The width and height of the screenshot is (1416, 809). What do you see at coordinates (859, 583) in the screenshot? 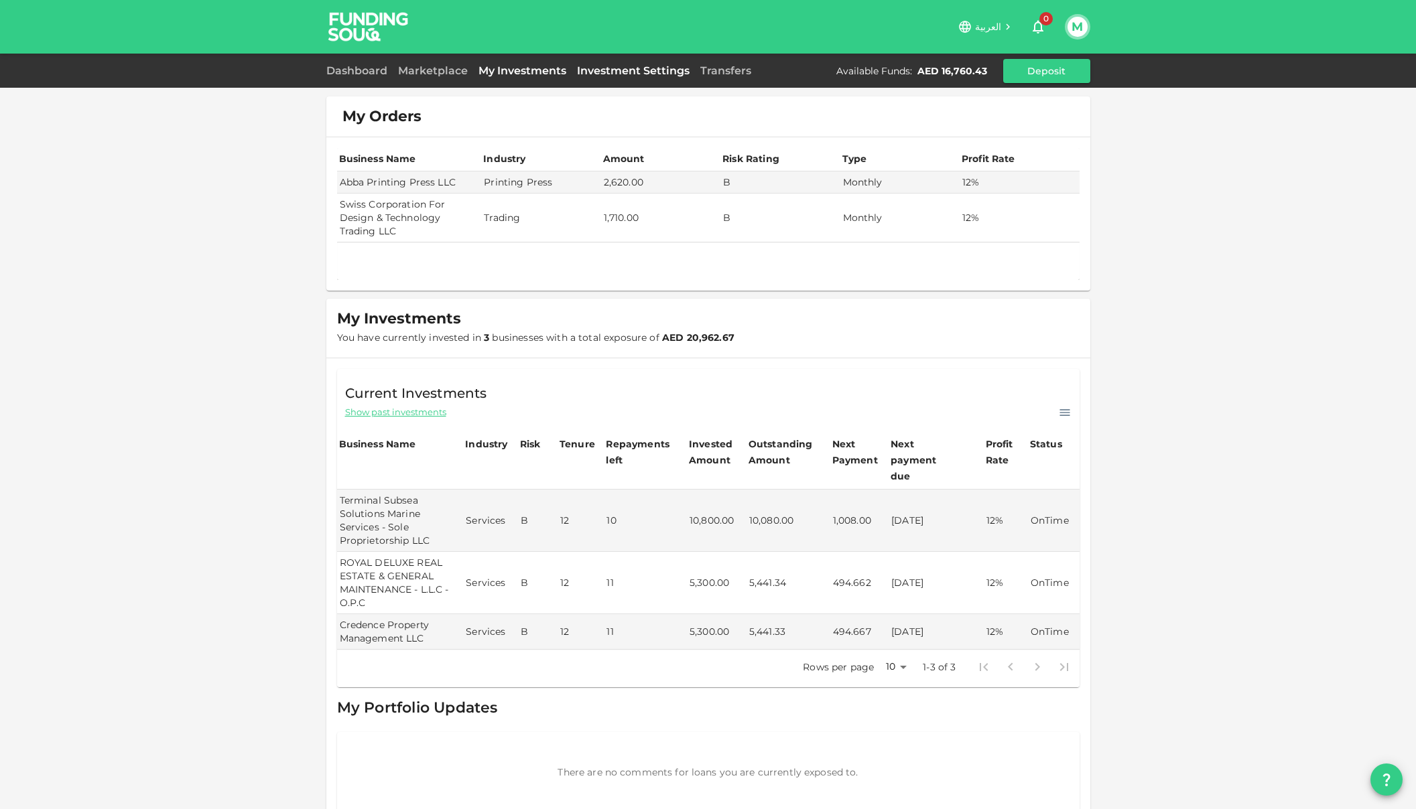
I see `td: 494.662` at bounding box center [859, 583].